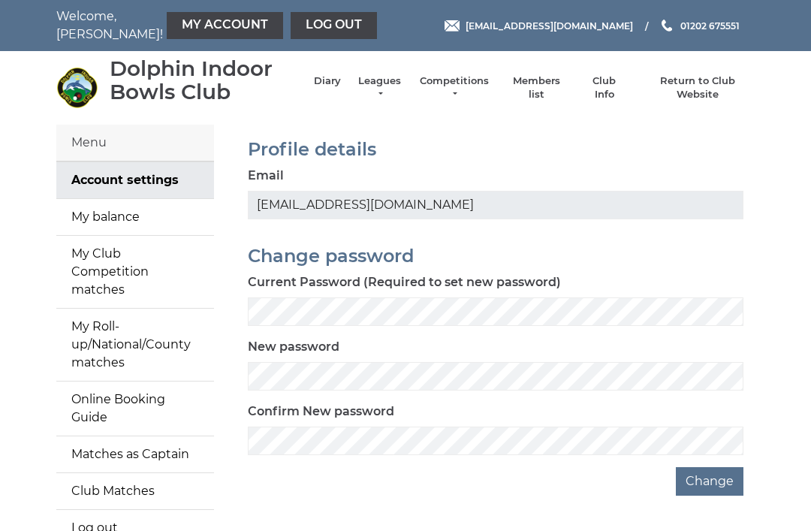 The height and width of the screenshot is (531, 811). Describe the element at coordinates (135, 180) in the screenshot. I see `a: Account settings` at that location.